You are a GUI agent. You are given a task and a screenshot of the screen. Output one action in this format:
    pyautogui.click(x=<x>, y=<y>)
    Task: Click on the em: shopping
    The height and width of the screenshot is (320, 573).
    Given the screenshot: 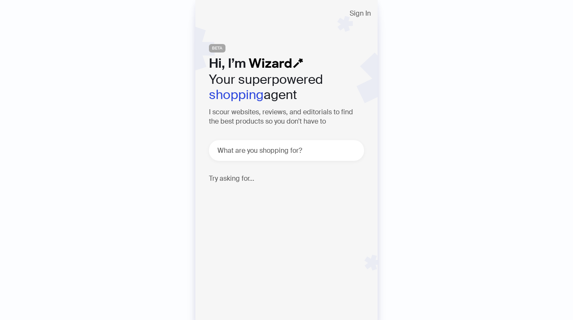 What is the action you would take?
    pyautogui.click(x=236, y=94)
    